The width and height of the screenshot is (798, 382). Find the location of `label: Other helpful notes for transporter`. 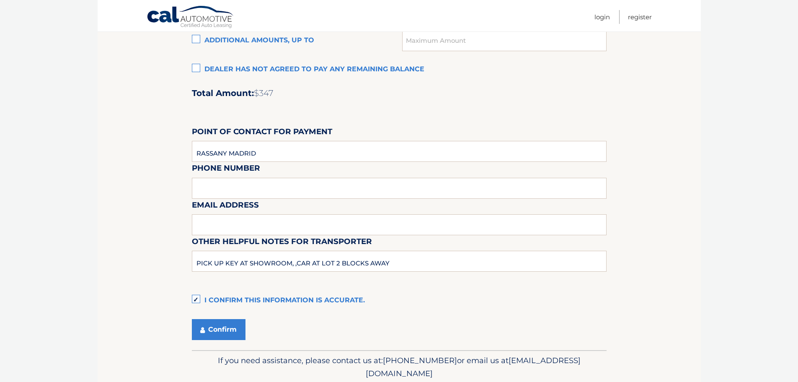

label: Other helpful notes for transporter is located at coordinates (282, 242).